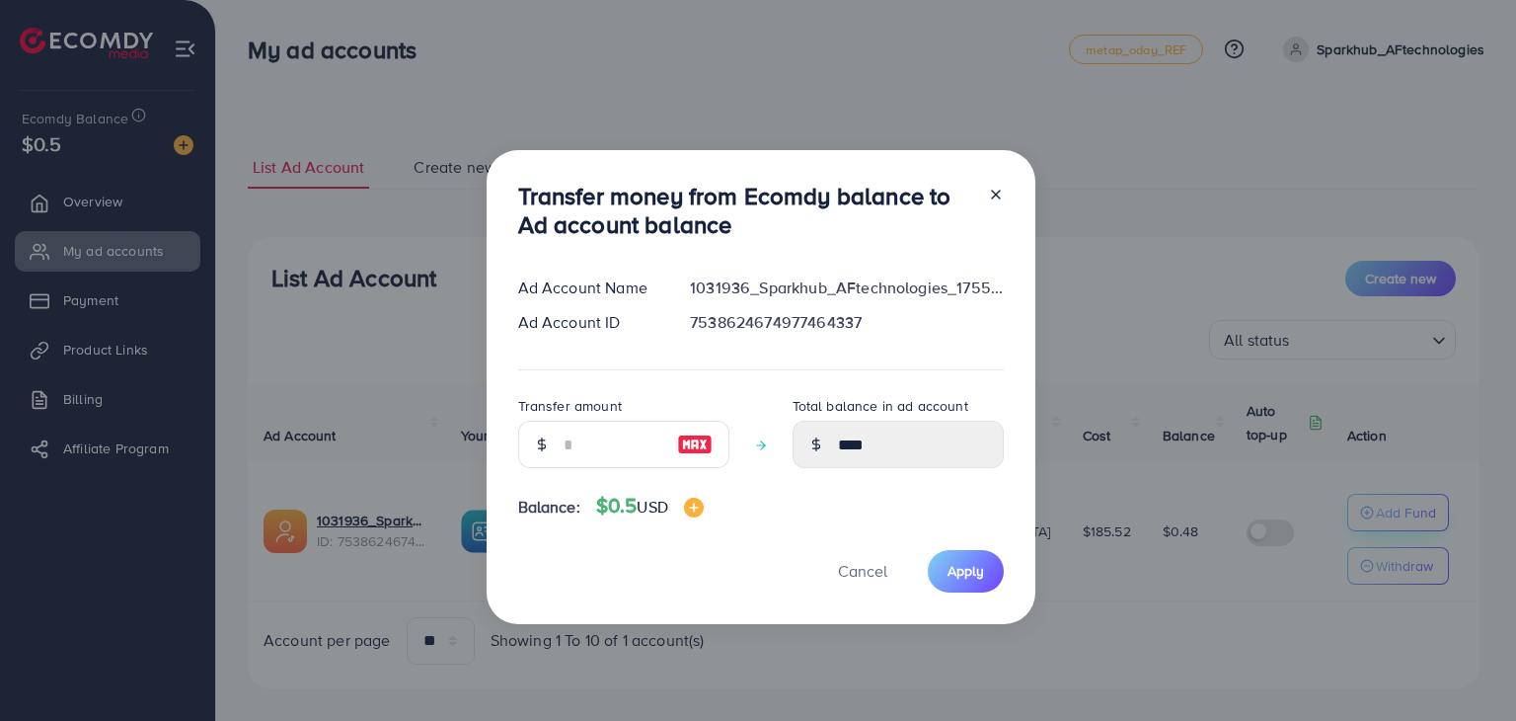 The image size is (1516, 721). I want to click on h4: $0.5, so click(650, 505).